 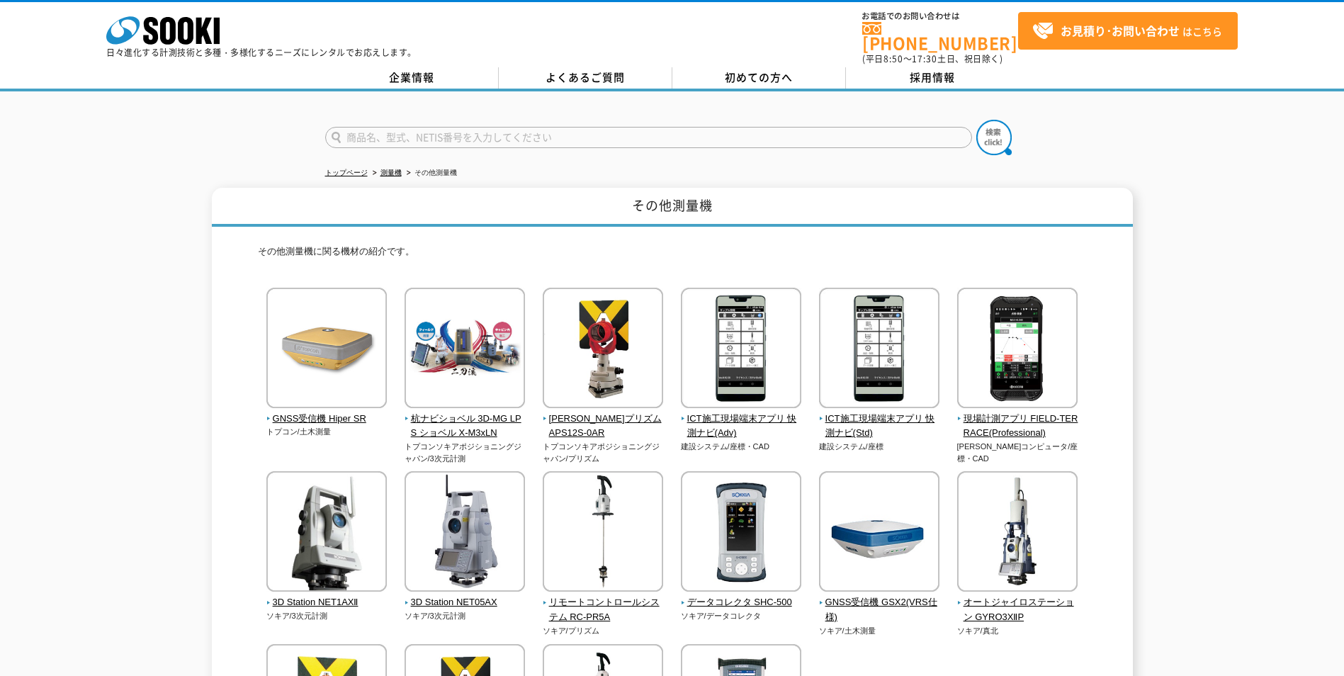 I want to click on p: ソキア/データコレクタ, so click(x=741, y=616).